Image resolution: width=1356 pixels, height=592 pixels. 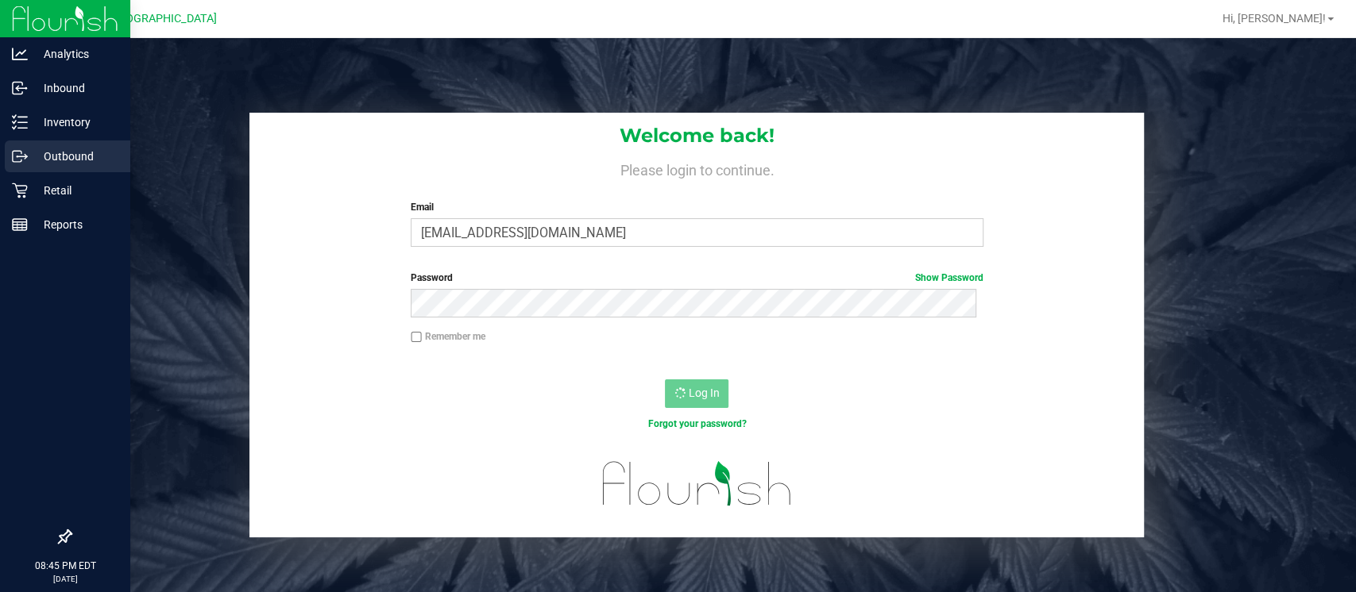 I want to click on p: Inventory, so click(x=75, y=122).